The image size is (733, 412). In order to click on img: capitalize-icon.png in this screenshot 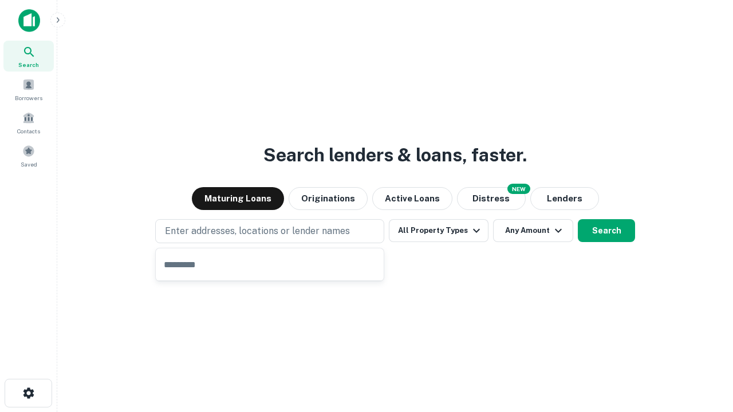, I will do `click(29, 21)`.